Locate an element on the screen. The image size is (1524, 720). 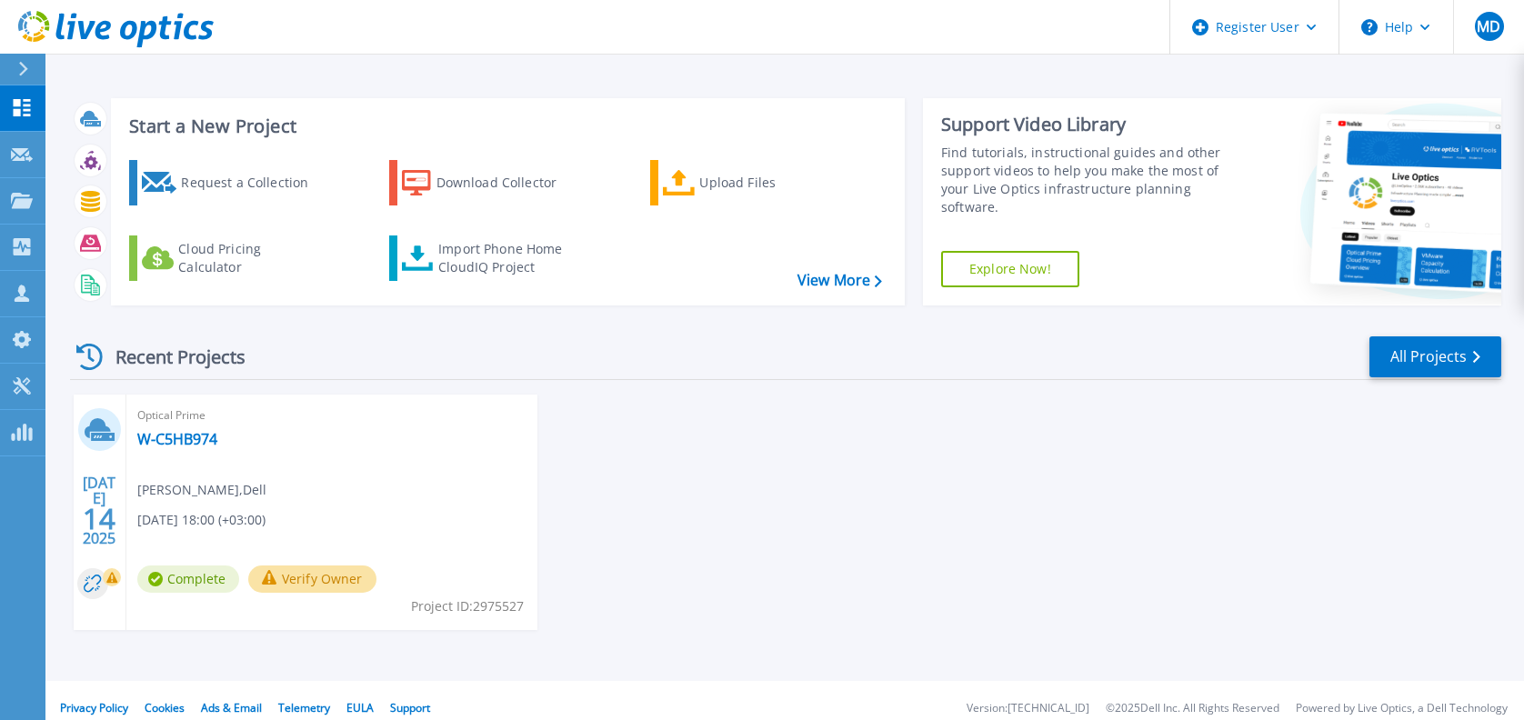
div: Support Video Library is located at coordinates (1087, 125).